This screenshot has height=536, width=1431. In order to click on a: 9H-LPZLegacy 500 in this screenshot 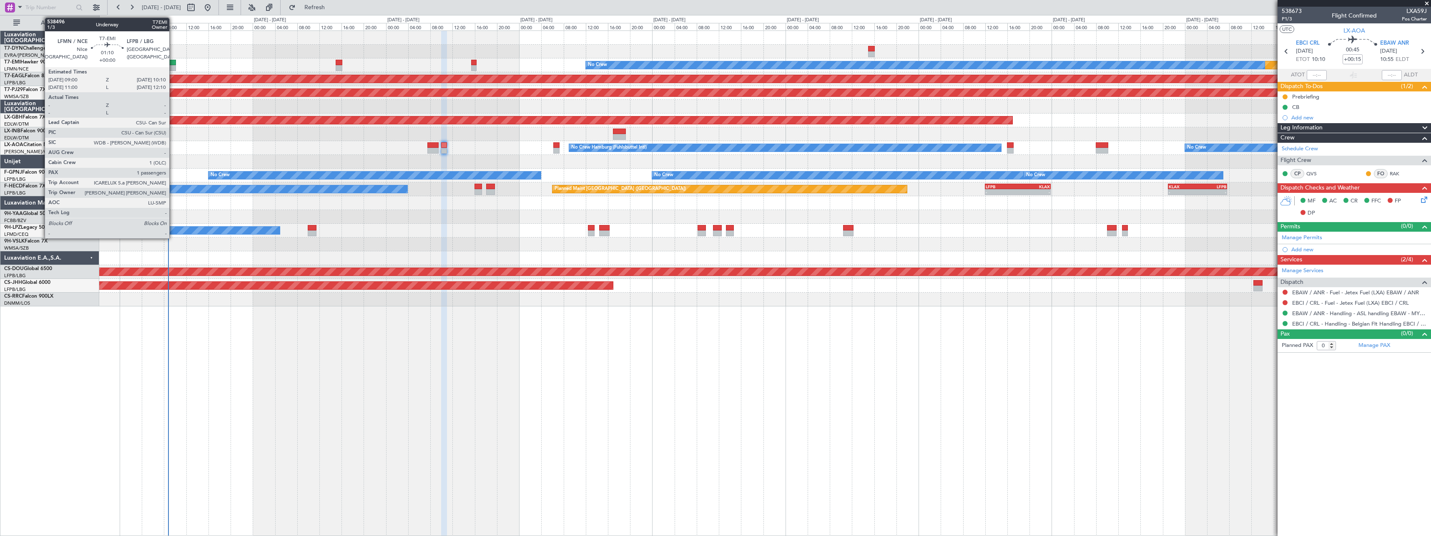, I will do `click(26, 227)`.